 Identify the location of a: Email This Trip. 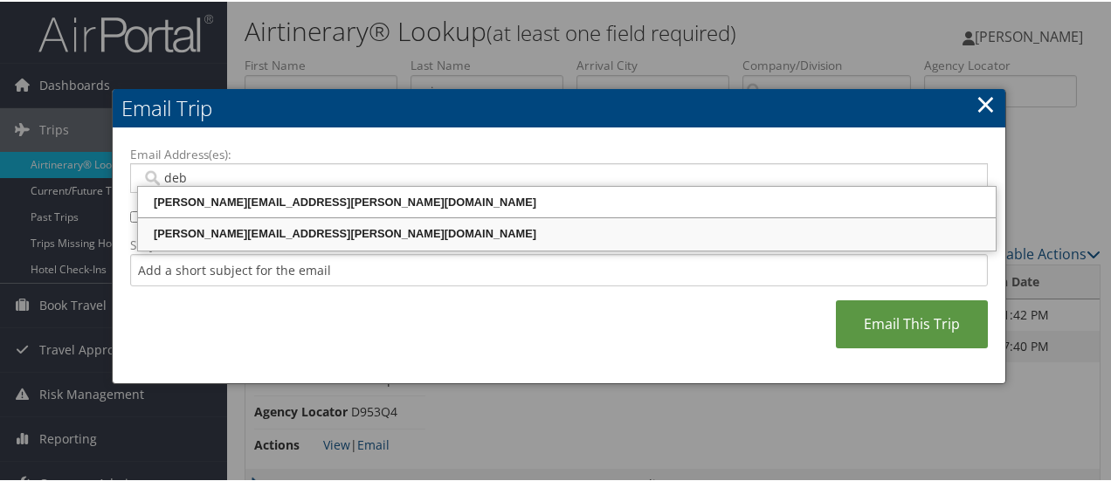
(912, 322).